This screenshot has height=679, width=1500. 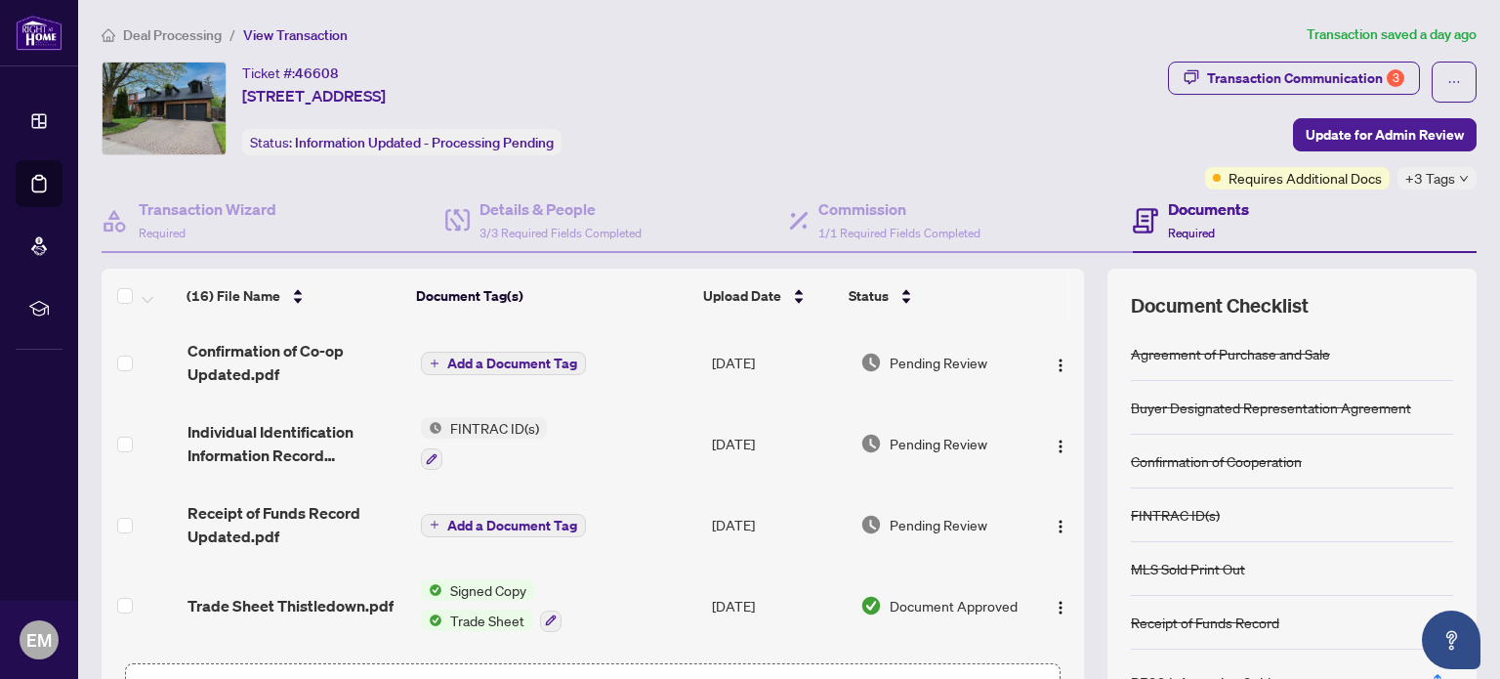 What do you see at coordinates (1396, 78) in the screenshot?
I see `div: 3` at bounding box center [1396, 78].